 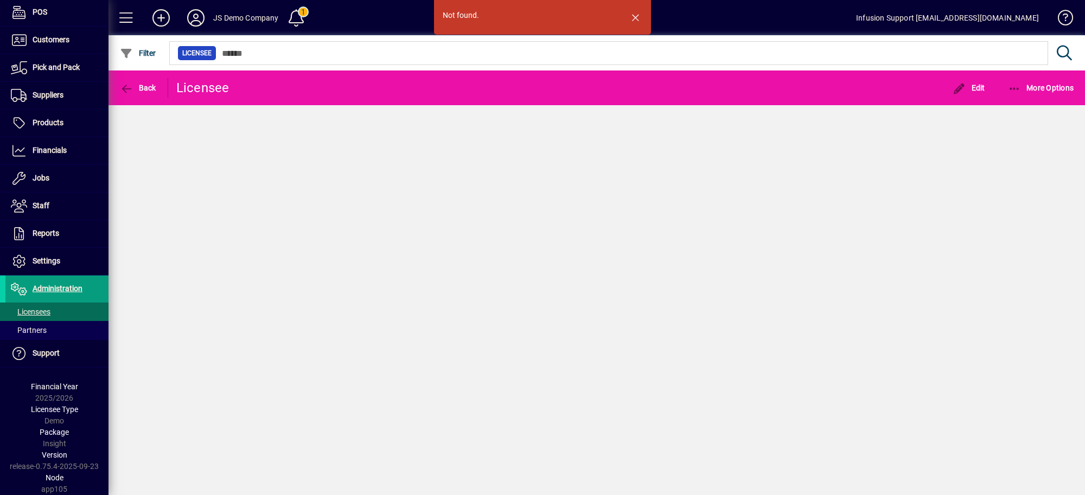 I want to click on span: Node, so click(x=54, y=478).